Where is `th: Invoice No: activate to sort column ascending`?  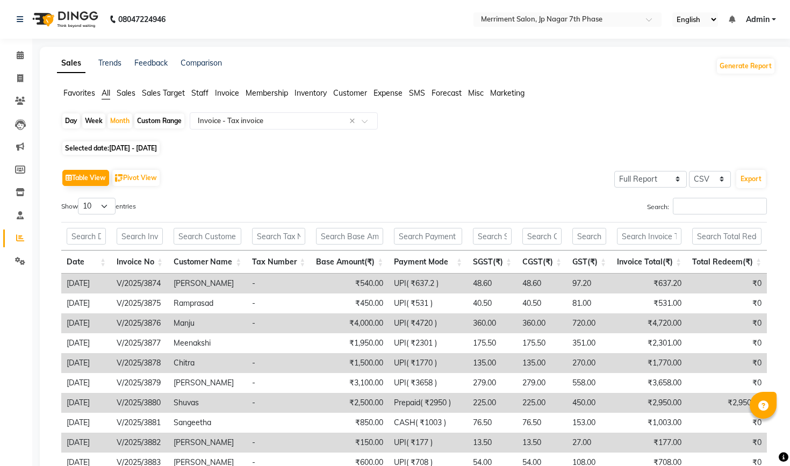 th: Invoice No: activate to sort column ascending is located at coordinates (140, 262).